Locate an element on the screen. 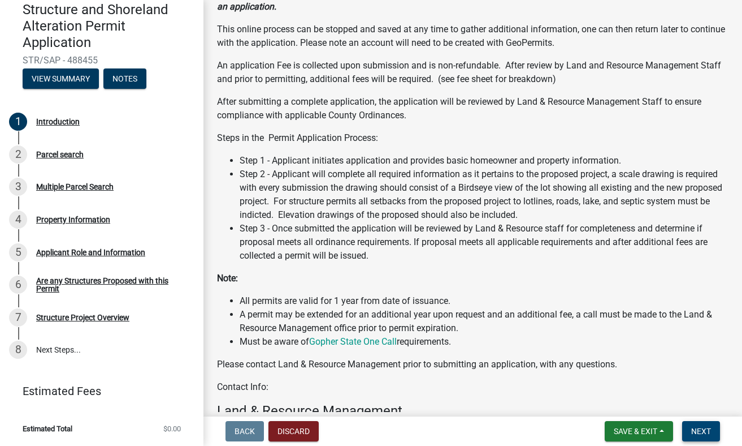 The width and height of the screenshot is (742, 446). div: Property Information is located at coordinates (73, 219).